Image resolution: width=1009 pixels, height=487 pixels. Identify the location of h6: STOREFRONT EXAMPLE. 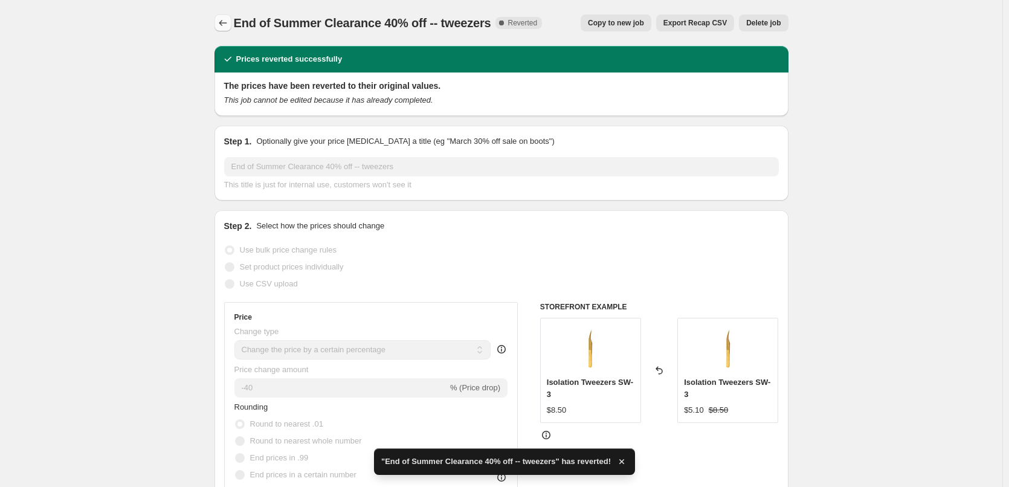
(659, 307).